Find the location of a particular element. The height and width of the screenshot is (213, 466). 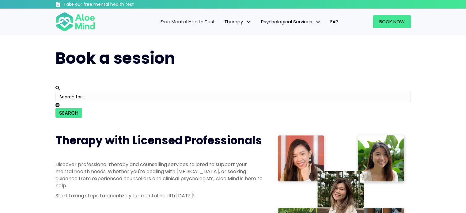

span: Therapy with Licensed Professionals is located at coordinates (159, 140).